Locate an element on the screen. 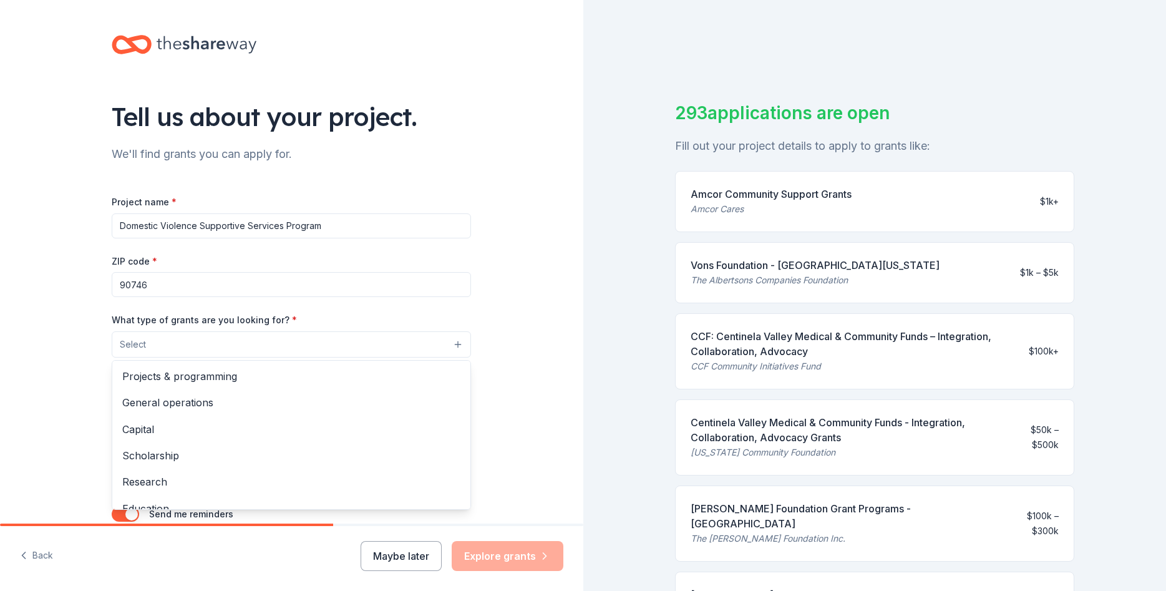 Image resolution: width=1166 pixels, height=591 pixels. span: Research is located at coordinates (291, 482).